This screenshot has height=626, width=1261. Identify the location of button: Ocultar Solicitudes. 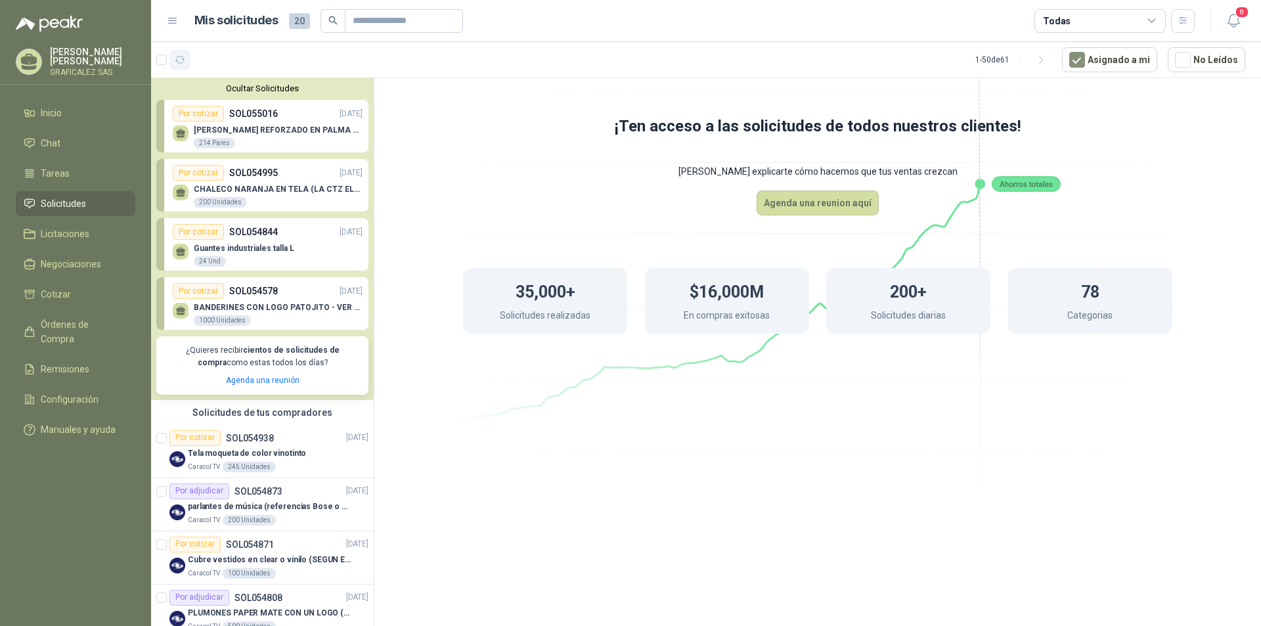
(262, 88).